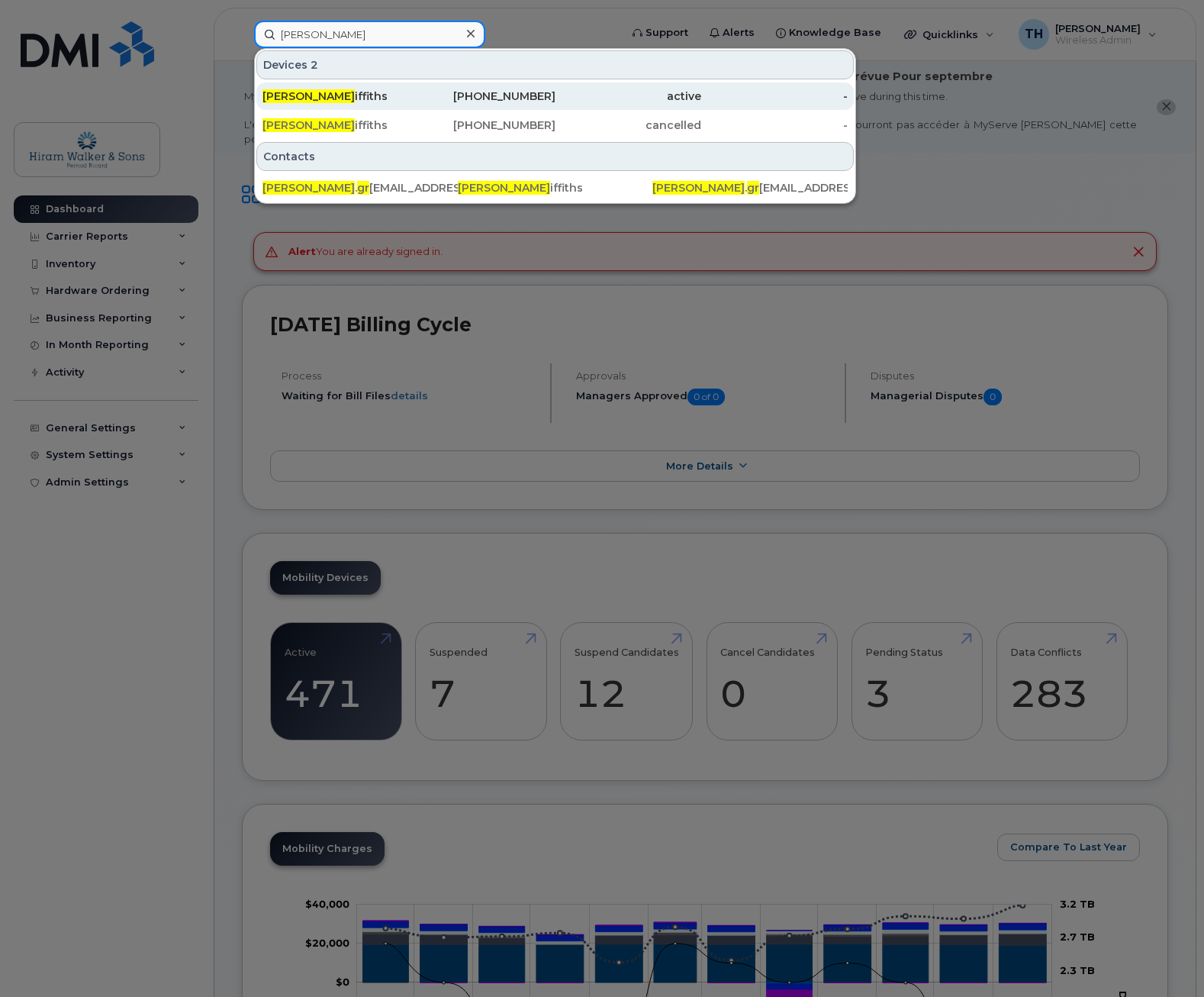 The image size is (1204, 997). What do you see at coordinates (628, 96) in the screenshot?
I see `div: active` at bounding box center [628, 96].